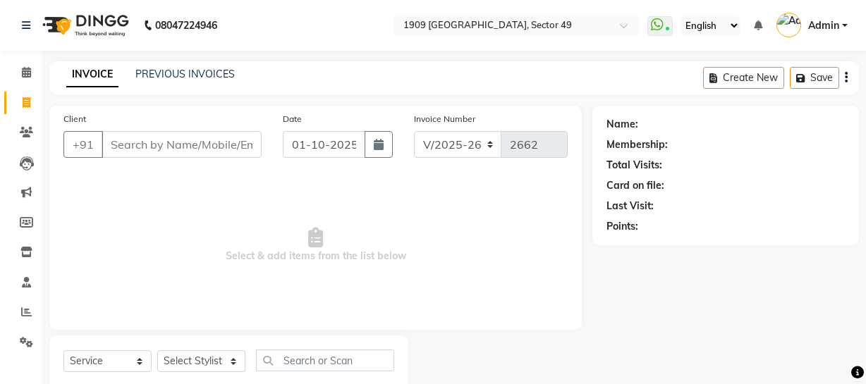  What do you see at coordinates (92, 75) in the screenshot?
I see `a: INVOICE` at bounding box center [92, 75].